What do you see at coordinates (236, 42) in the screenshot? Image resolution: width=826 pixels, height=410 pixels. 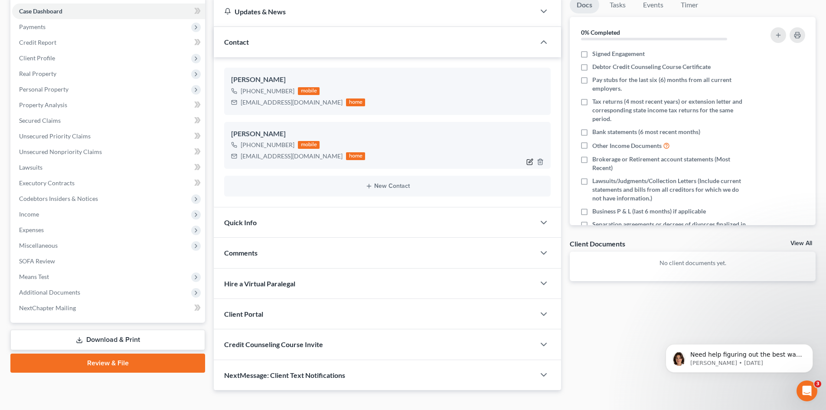 I see `span: Contact` at bounding box center [236, 42].